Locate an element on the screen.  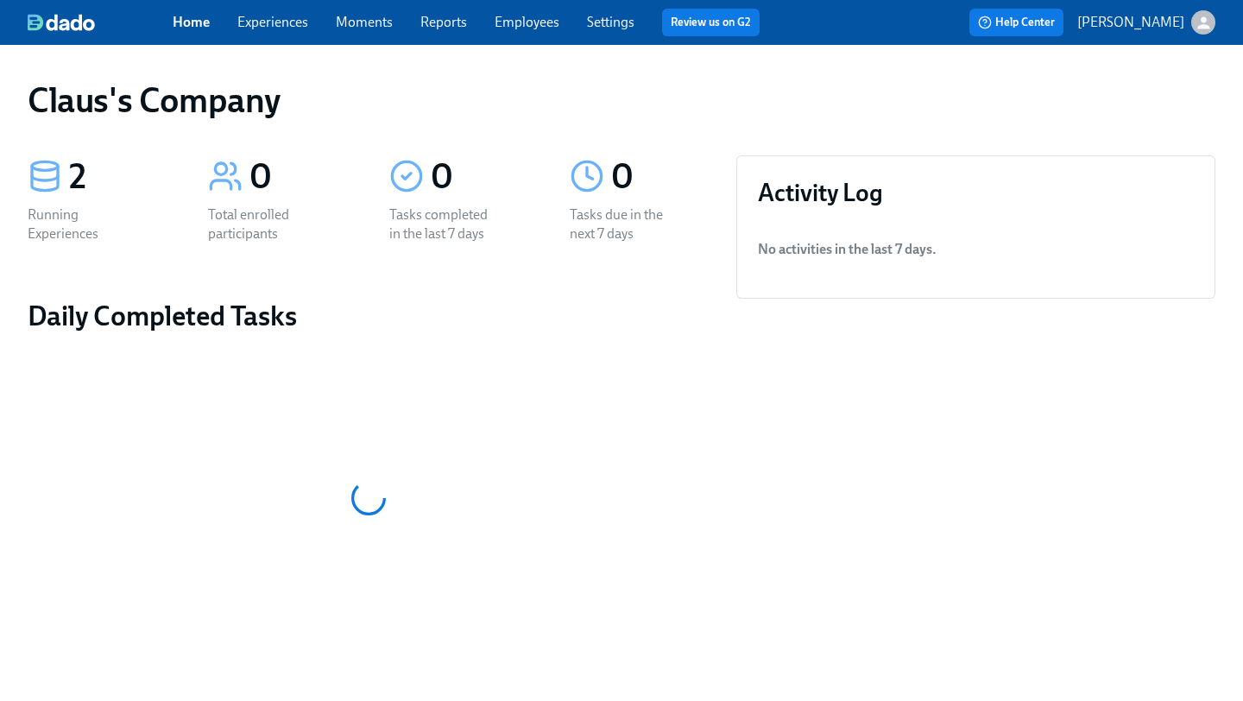
a: dado is located at coordinates (100, 22).